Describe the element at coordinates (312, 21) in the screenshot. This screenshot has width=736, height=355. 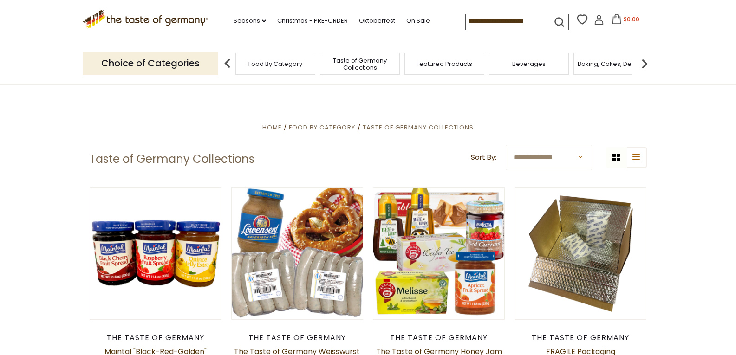
I see `a: Christmas - PRE-ORDER` at that location.